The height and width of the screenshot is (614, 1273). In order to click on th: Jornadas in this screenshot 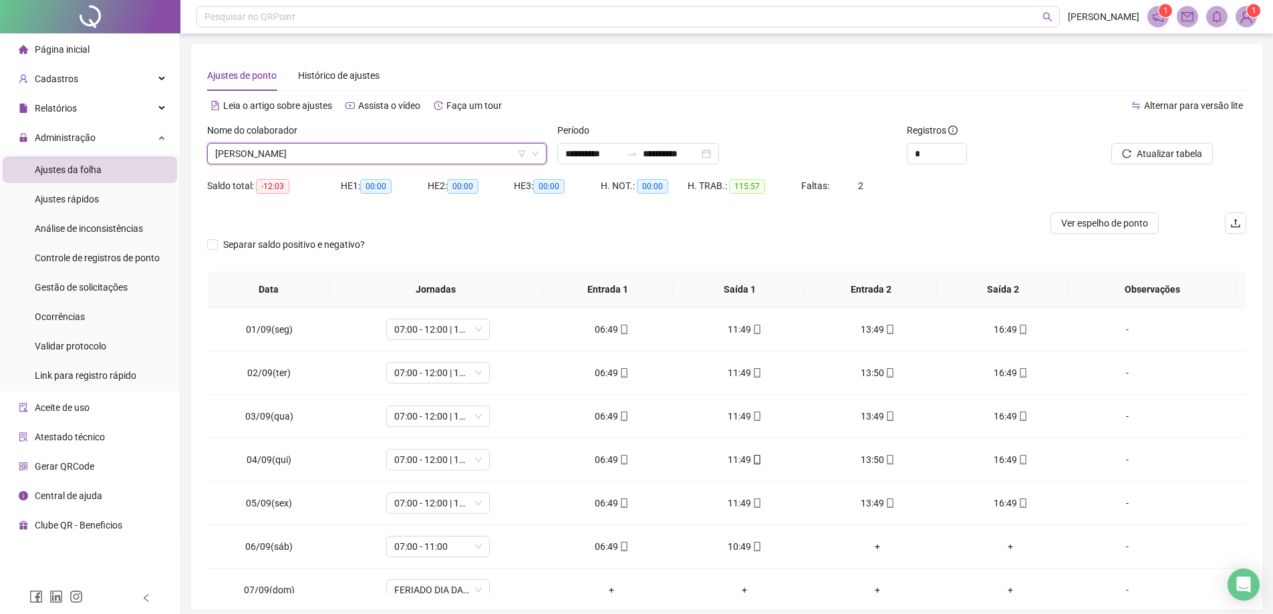, I will do `click(436, 289)`.